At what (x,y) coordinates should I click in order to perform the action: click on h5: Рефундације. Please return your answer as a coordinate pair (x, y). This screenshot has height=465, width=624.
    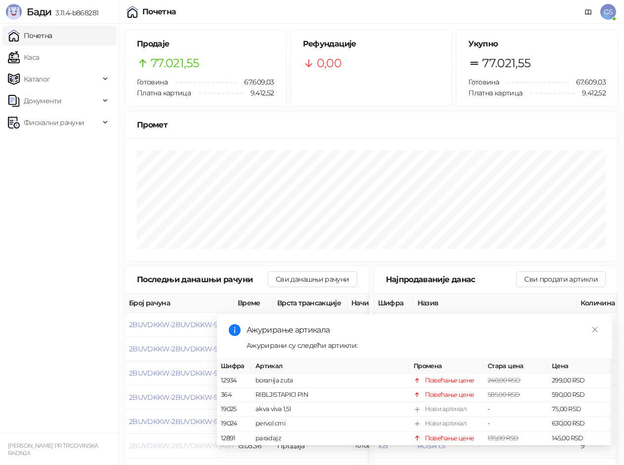
    Looking at the image, I should click on (371, 44).